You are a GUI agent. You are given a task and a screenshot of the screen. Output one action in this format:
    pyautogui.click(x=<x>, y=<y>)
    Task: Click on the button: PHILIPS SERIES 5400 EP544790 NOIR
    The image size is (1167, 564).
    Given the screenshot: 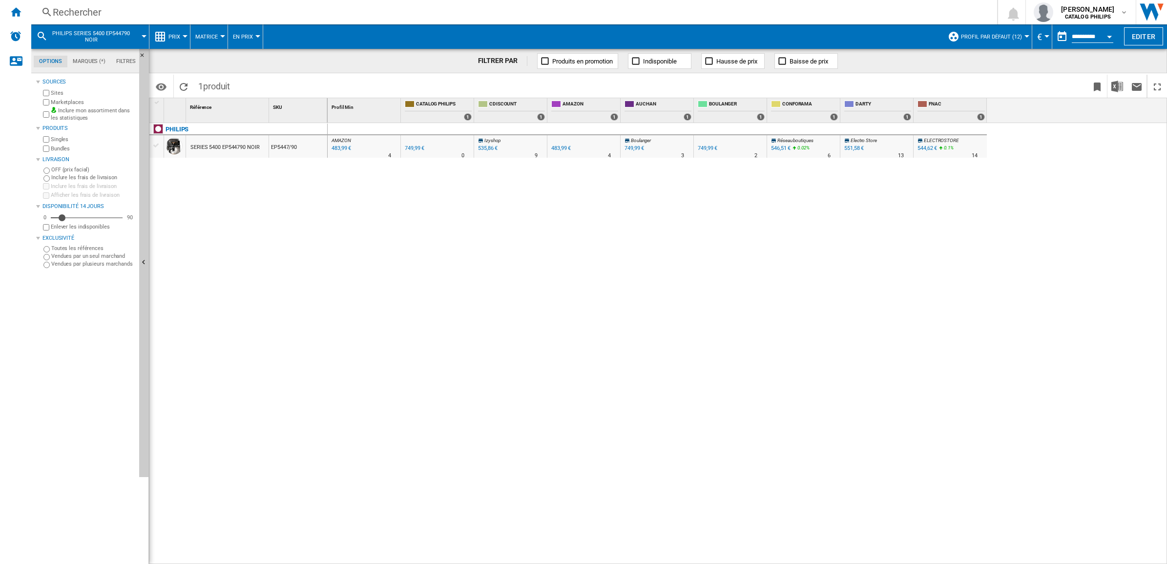 What is the action you would take?
    pyautogui.click(x=96, y=37)
    